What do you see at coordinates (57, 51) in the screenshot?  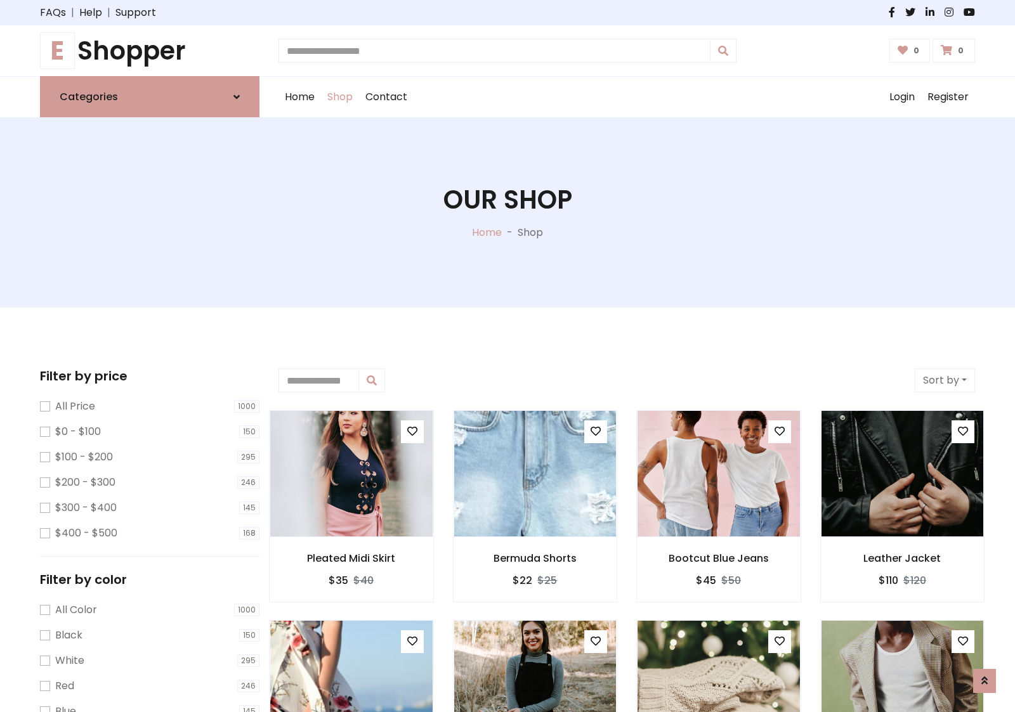 I see `span: E` at bounding box center [57, 51].